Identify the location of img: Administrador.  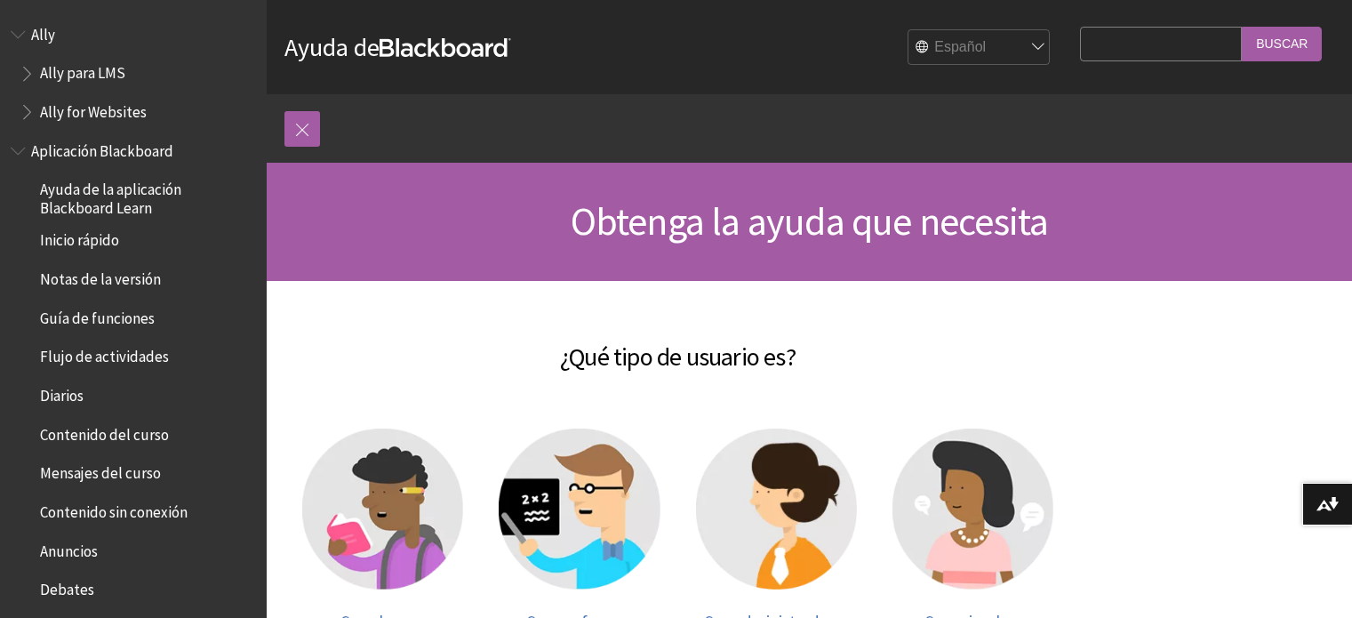
(776, 508).